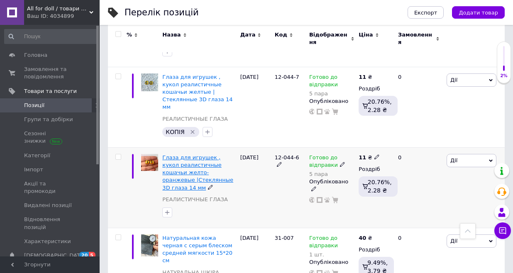 This screenshot has height=273, width=513. What do you see at coordinates (51, 37) in the screenshot?
I see `input: Пошук` at bounding box center [51, 37].